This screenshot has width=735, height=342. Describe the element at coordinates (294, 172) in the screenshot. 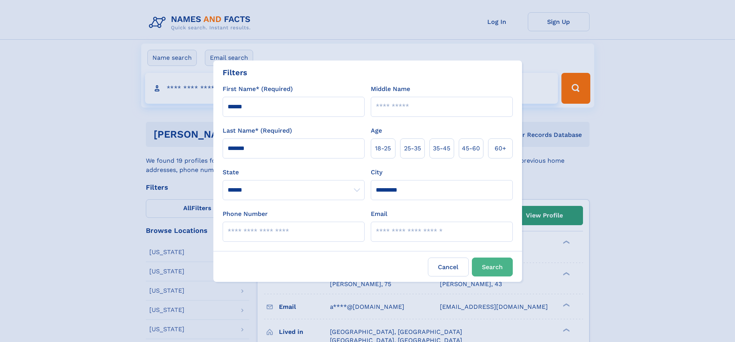

I see `label: State` at that location.